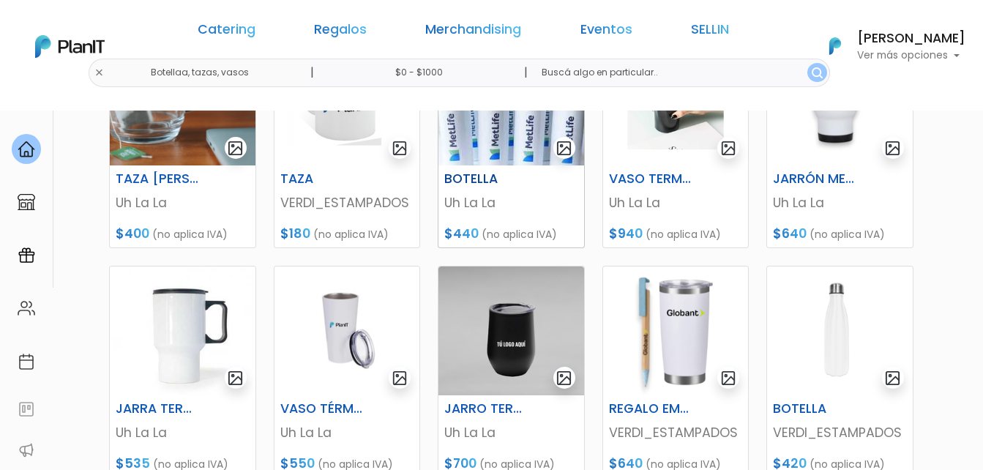 Image resolution: width=983 pixels, height=470 pixels. I want to click on p: Ya probaste PlanitGO? Vas a poder automatizarlas acciones de todo el año. Escribinos para saber más!, so click(148, 159).